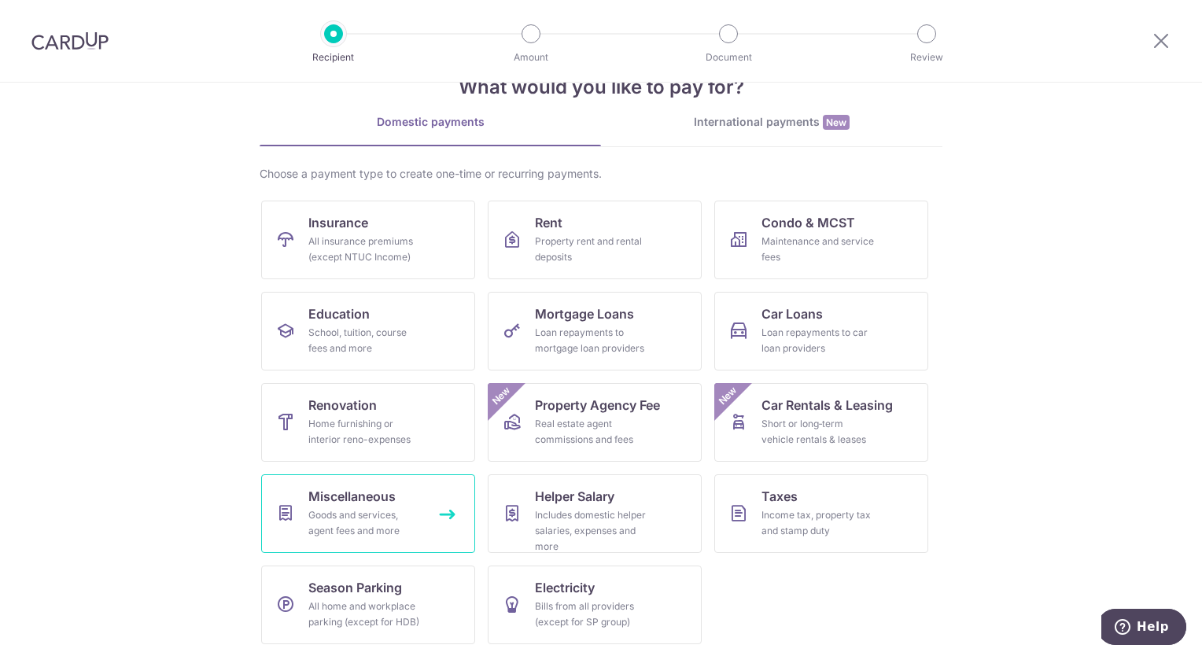 This screenshot has height=656, width=1202. Describe the element at coordinates (365, 432) in the screenshot. I see `div: Home furnishing or interior reno-expenses` at that location.